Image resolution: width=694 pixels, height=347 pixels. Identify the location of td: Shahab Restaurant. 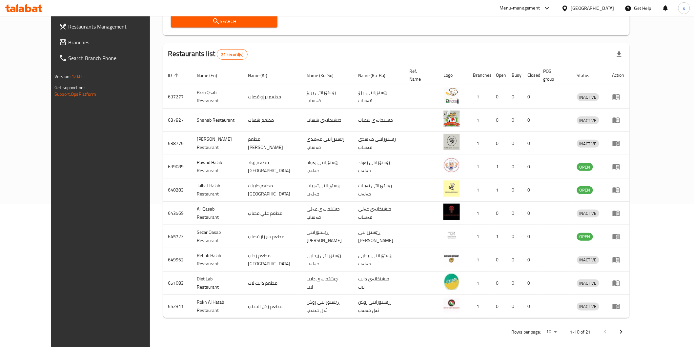
(218, 120).